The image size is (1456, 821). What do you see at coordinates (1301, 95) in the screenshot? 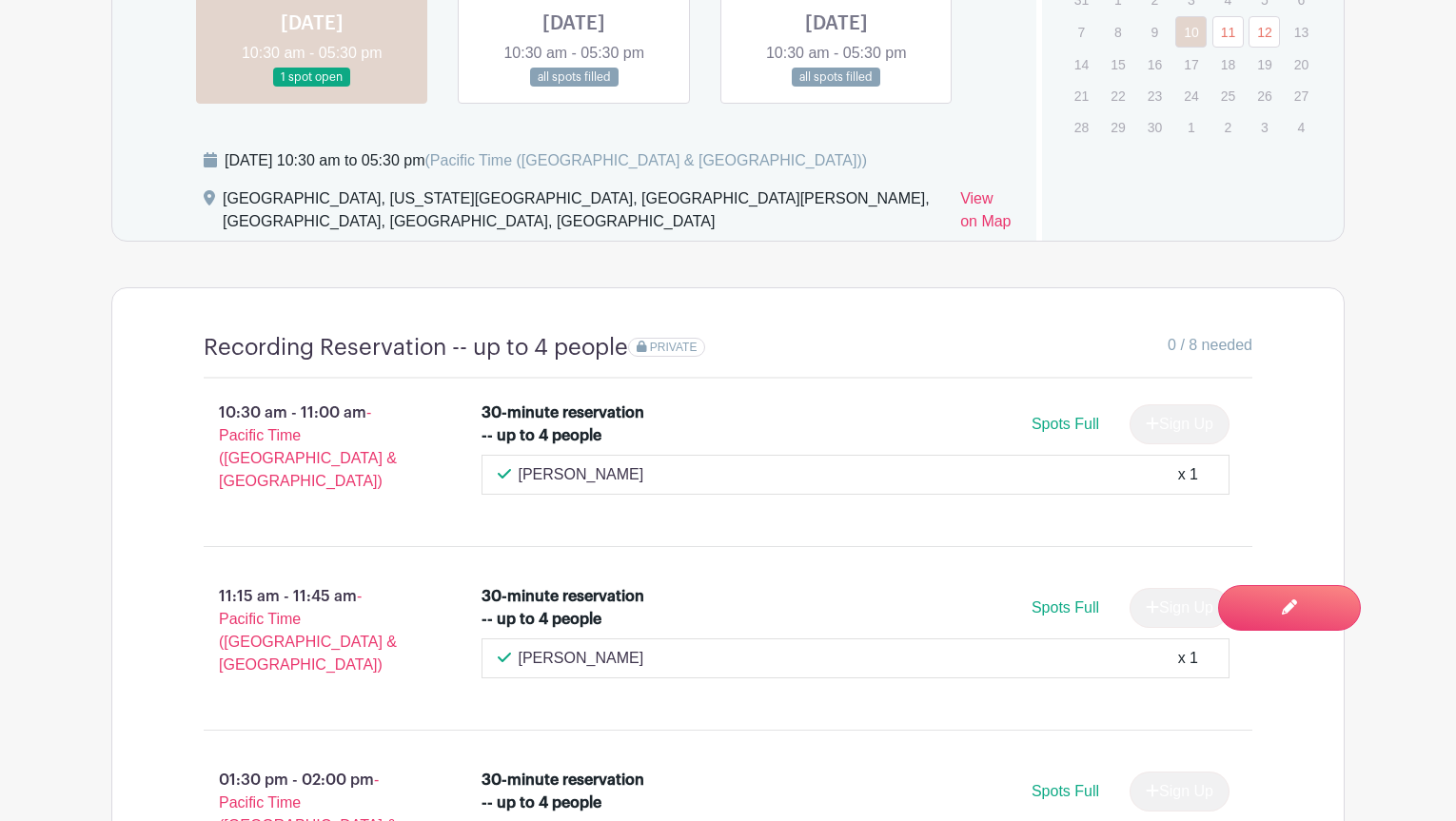
I see `p: 27` at bounding box center [1301, 95].